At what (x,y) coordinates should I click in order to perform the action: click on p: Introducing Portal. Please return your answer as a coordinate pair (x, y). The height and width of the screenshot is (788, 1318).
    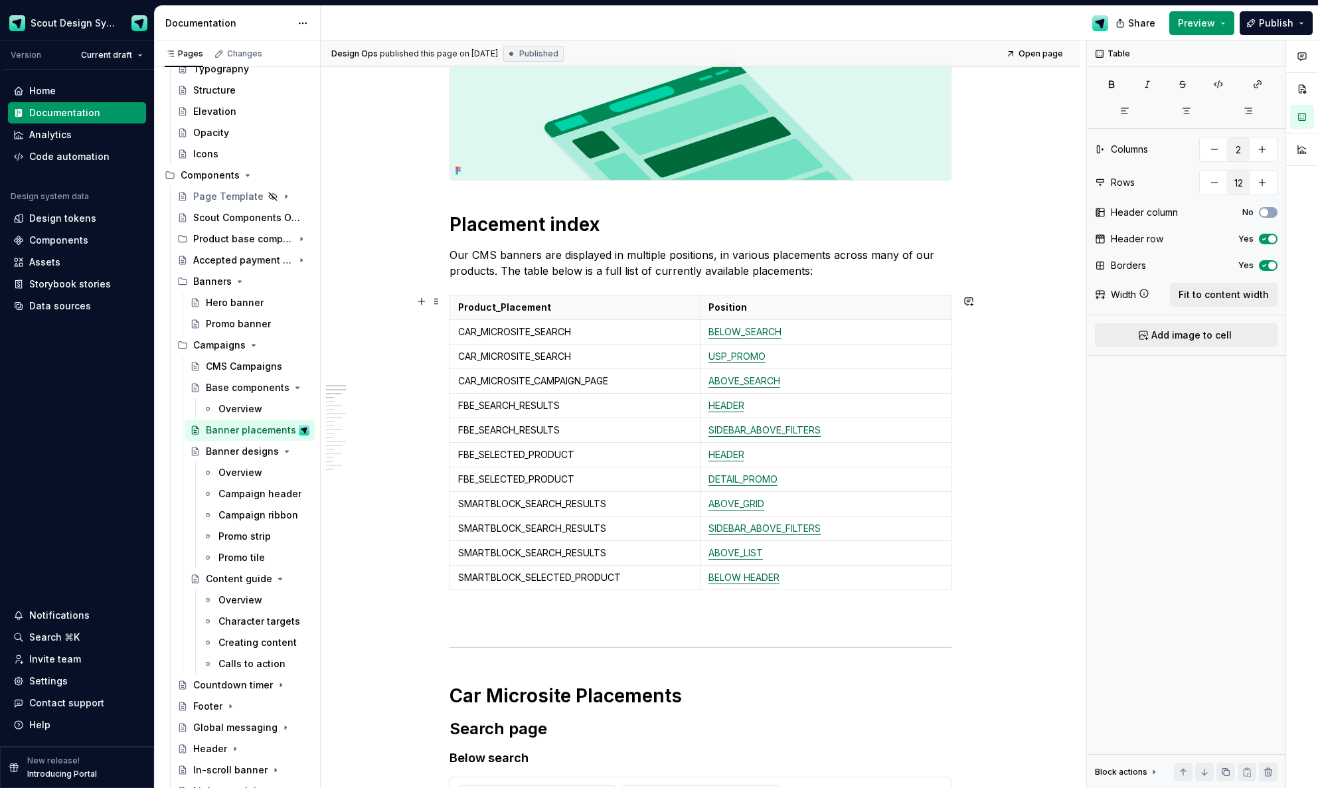
    Looking at the image, I should click on (62, 774).